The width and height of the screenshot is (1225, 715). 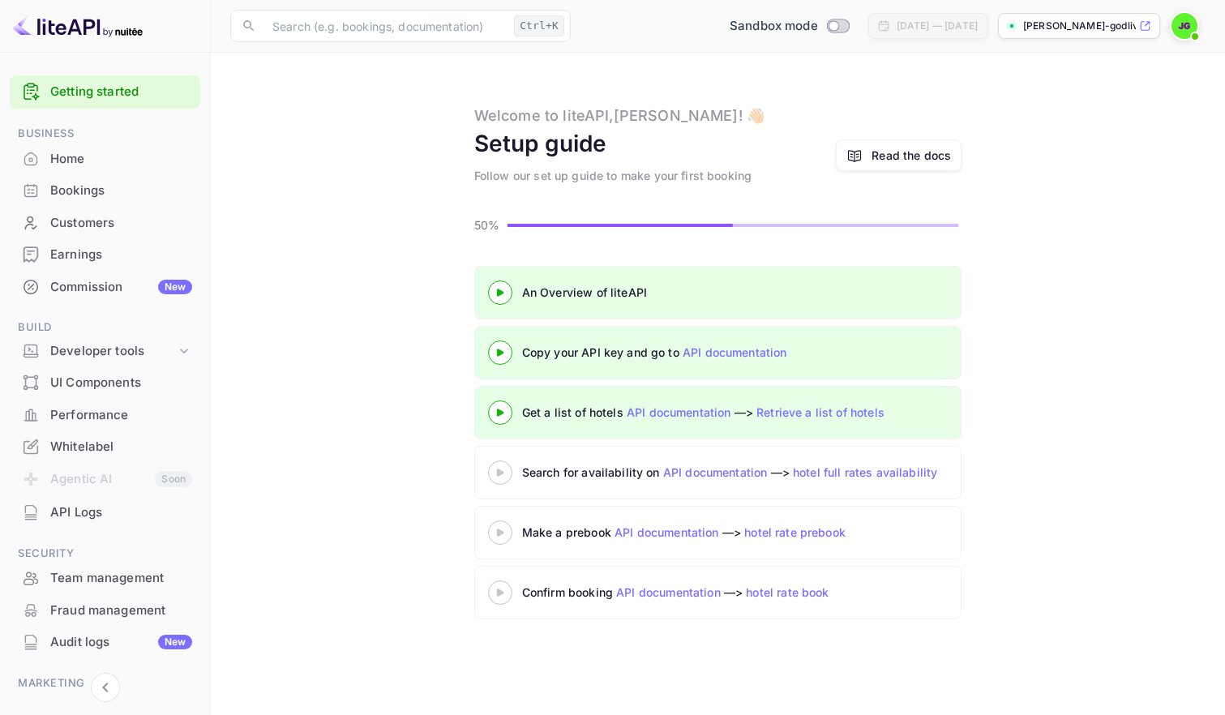 What do you see at coordinates (105, 382) in the screenshot?
I see `a: UI Components` at bounding box center [105, 382].